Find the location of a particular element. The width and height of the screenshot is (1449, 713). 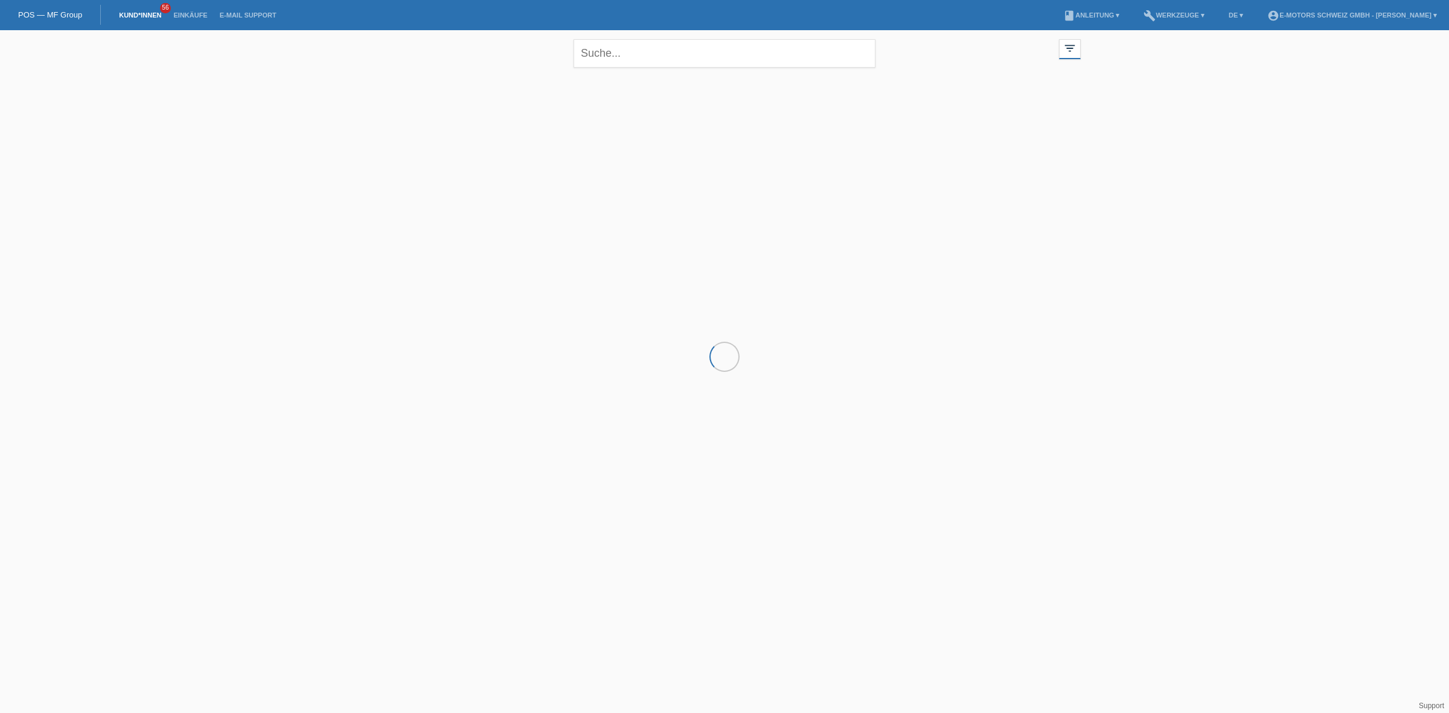

a: Support is located at coordinates (1431, 706).